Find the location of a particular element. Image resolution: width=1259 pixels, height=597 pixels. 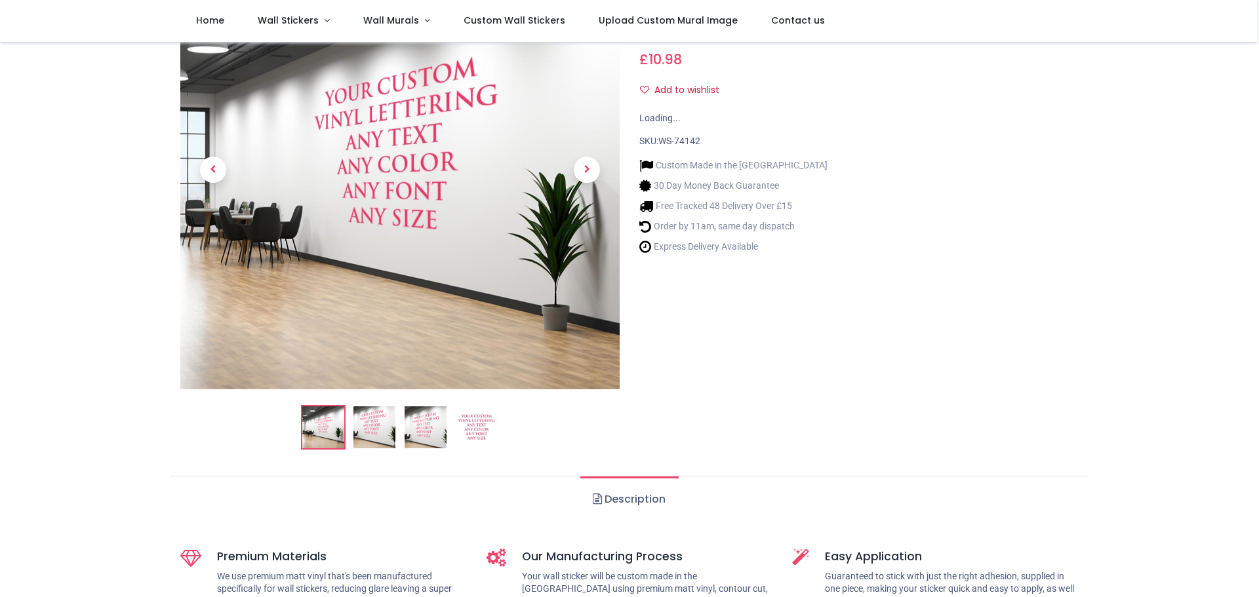

img: WS-74142-03 is located at coordinates (426, 428).